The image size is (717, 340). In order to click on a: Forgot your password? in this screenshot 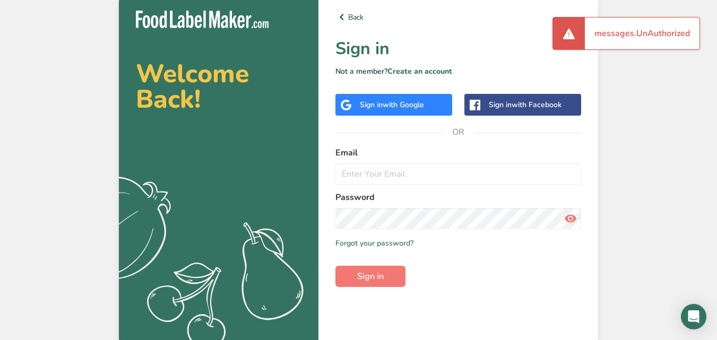, I will do `click(374, 243)`.